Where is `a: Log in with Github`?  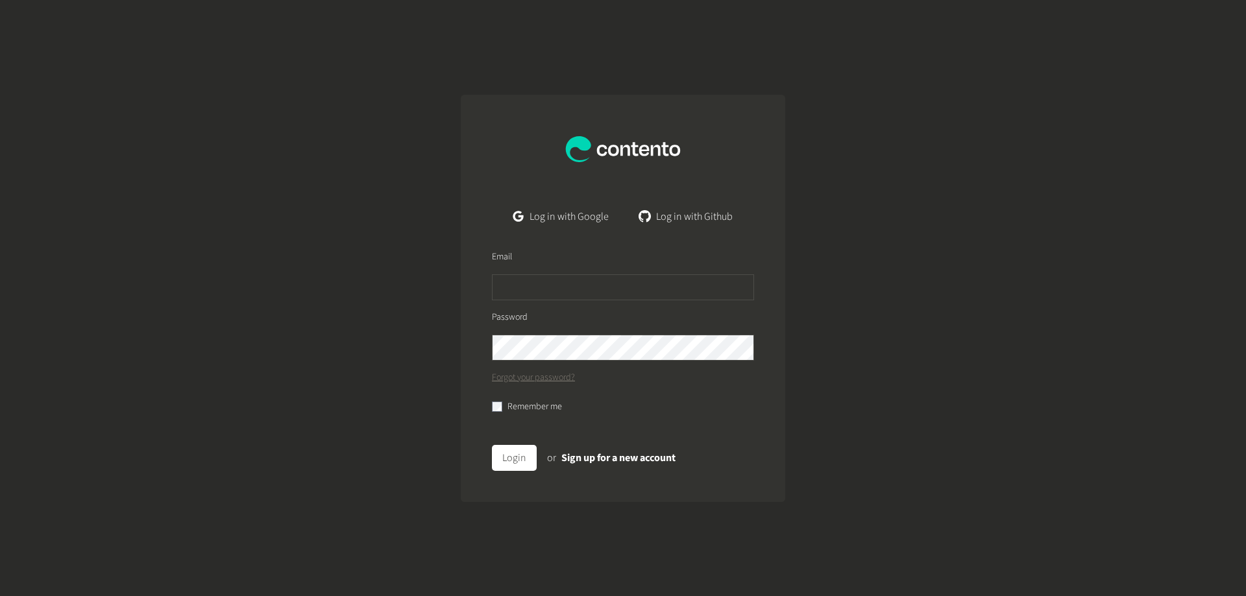 a: Log in with Github is located at coordinates (686, 217).